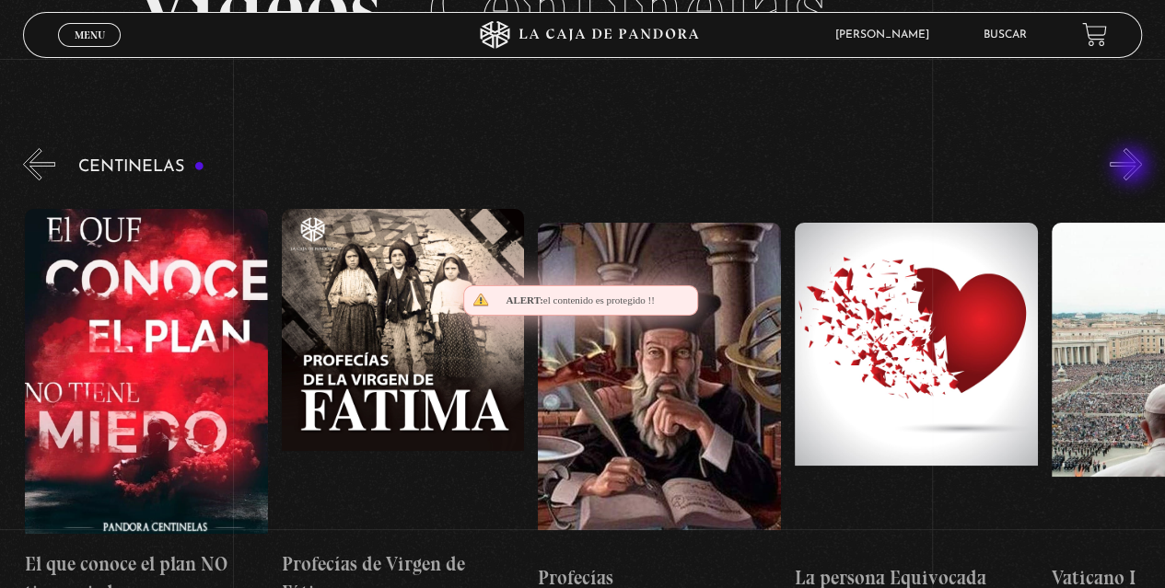 The height and width of the screenshot is (588, 1165). What do you see at coordinates (1125, 164) in the screenshot?
I see `button: Next` at bounding box center [1125, 164].